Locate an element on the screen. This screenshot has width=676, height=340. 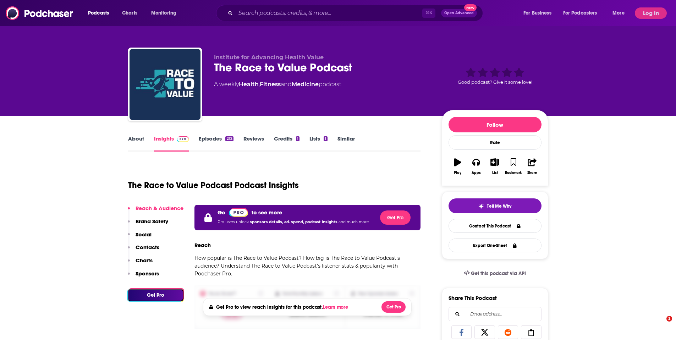
a: Get this podcast via API is located at coordinates (495, 273).